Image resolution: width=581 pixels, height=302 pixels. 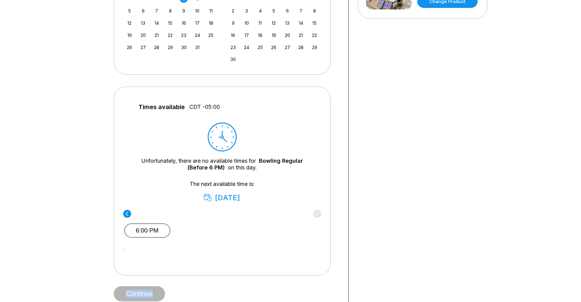 I want to click on div: Choose Friday, October 24th, 2025, so click(x=197, y=35).